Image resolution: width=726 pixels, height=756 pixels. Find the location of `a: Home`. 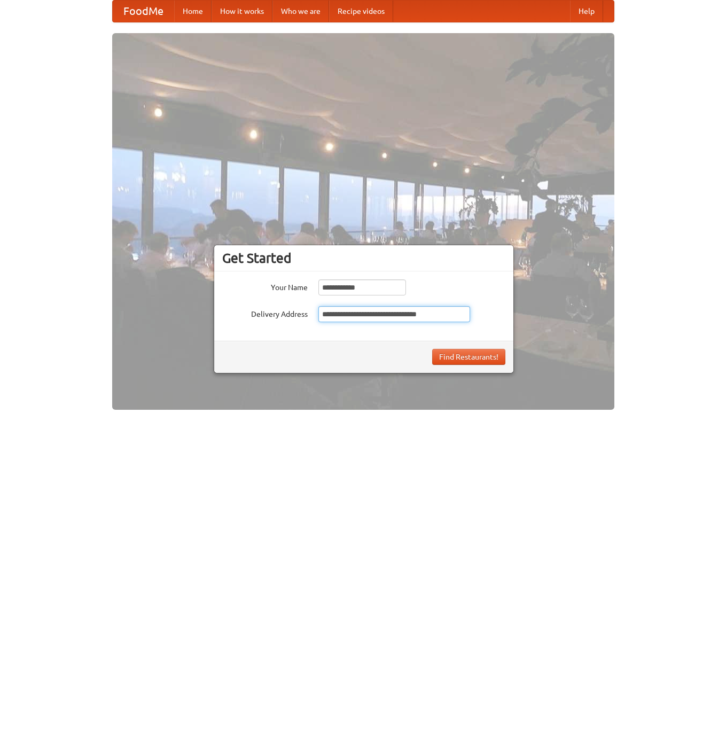

a: Home is located at coordinates (193, 11).